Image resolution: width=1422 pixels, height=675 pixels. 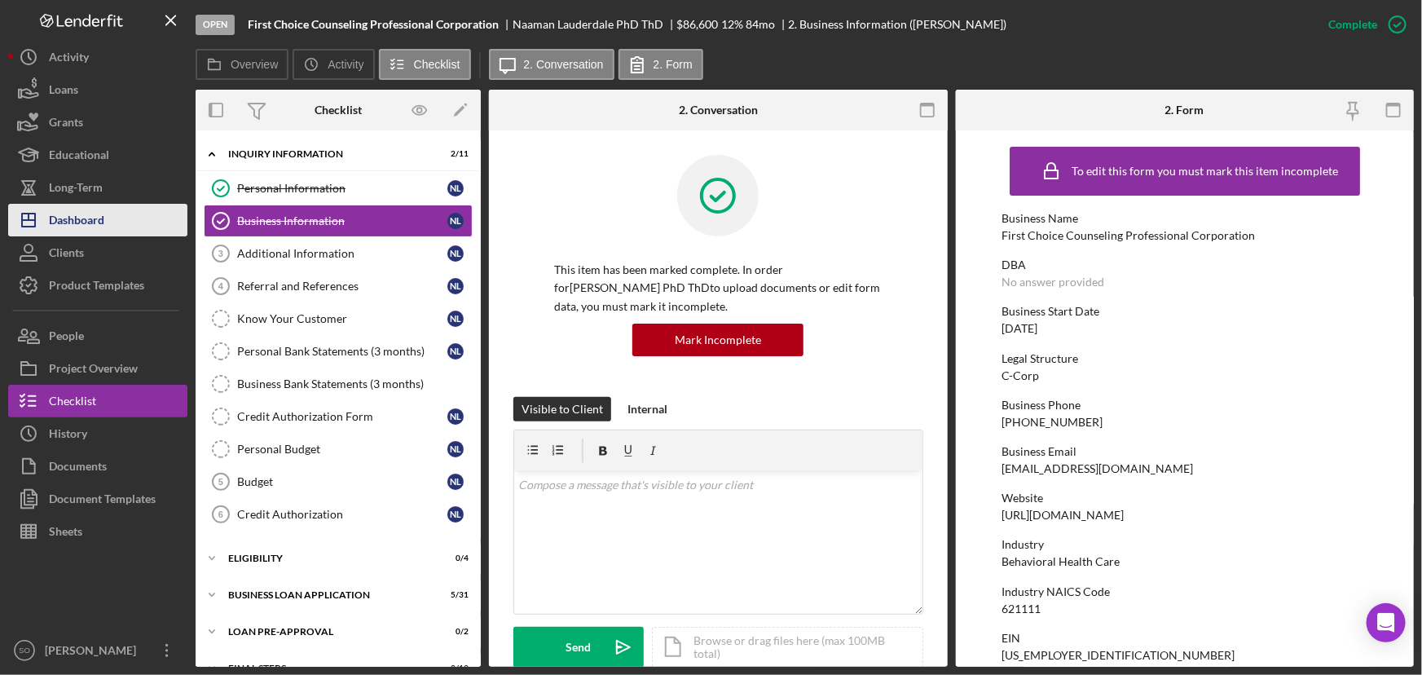 I want to click on button: Grants, so click(x=98, y=122).